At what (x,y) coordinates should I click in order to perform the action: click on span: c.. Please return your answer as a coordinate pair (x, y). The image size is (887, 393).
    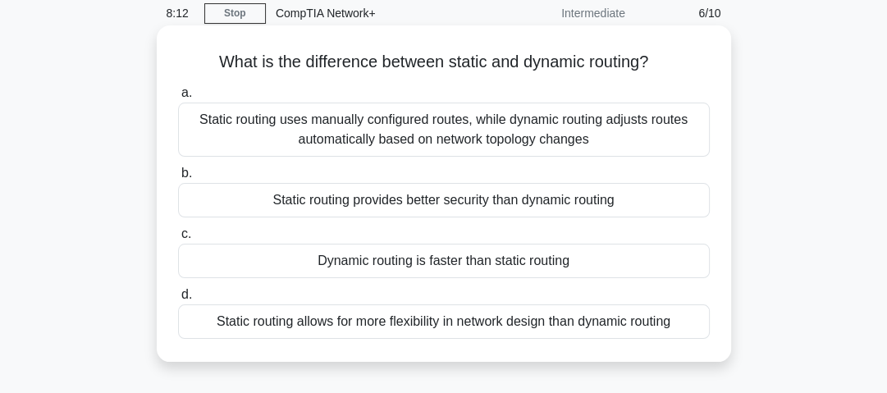
    Looking at the image, I should click on (186, 233).